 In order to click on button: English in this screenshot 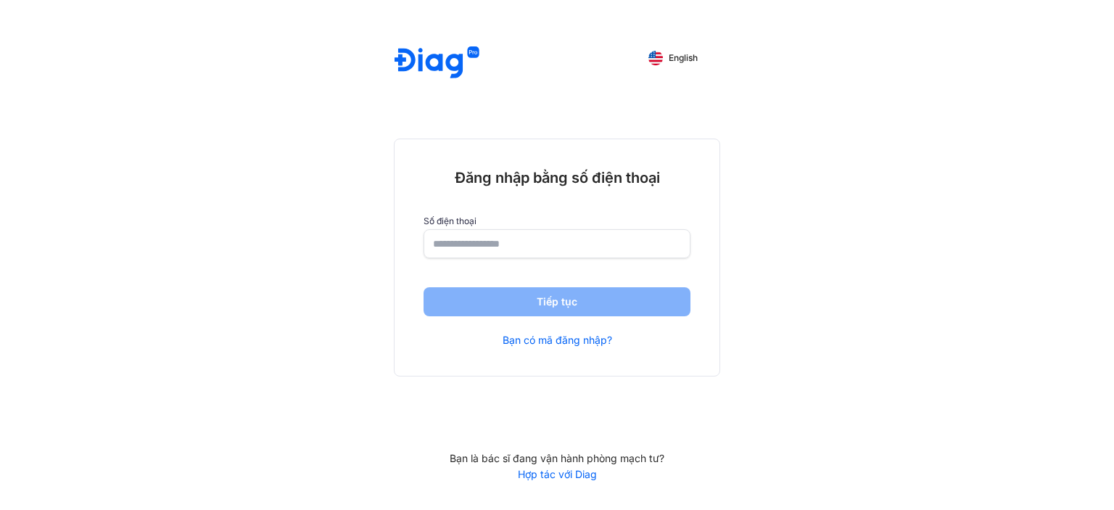, I will do `click(673, 58)`.